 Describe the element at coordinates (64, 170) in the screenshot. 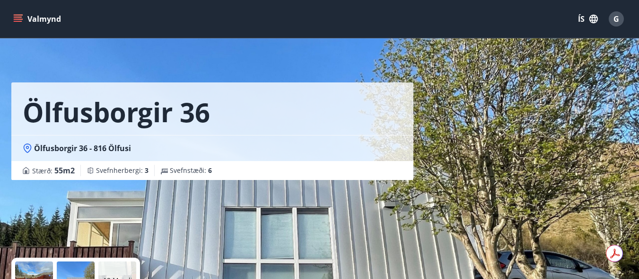

I see `span: 55 m2` at that location.